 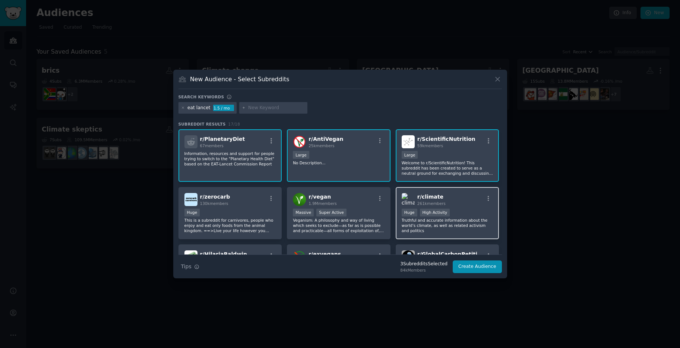 I want to click on p: Welcome to r/ScientificNutrition! This subreddit has been created to serve as a neutral ground fo..., so click(x=448, y=168).